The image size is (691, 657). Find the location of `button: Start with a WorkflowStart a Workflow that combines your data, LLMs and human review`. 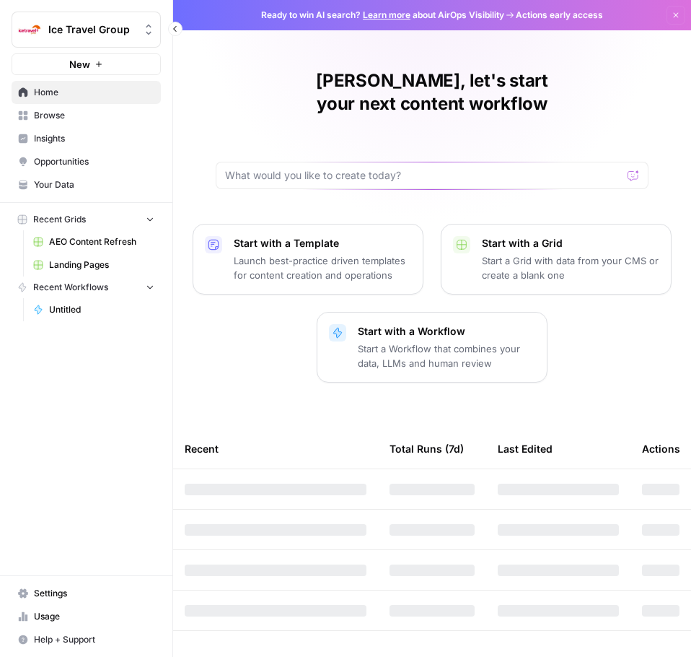

button: Start with a WorkflowStart a Workflow that combines your data, LLMs and human review is located at coordinates (432, 347).